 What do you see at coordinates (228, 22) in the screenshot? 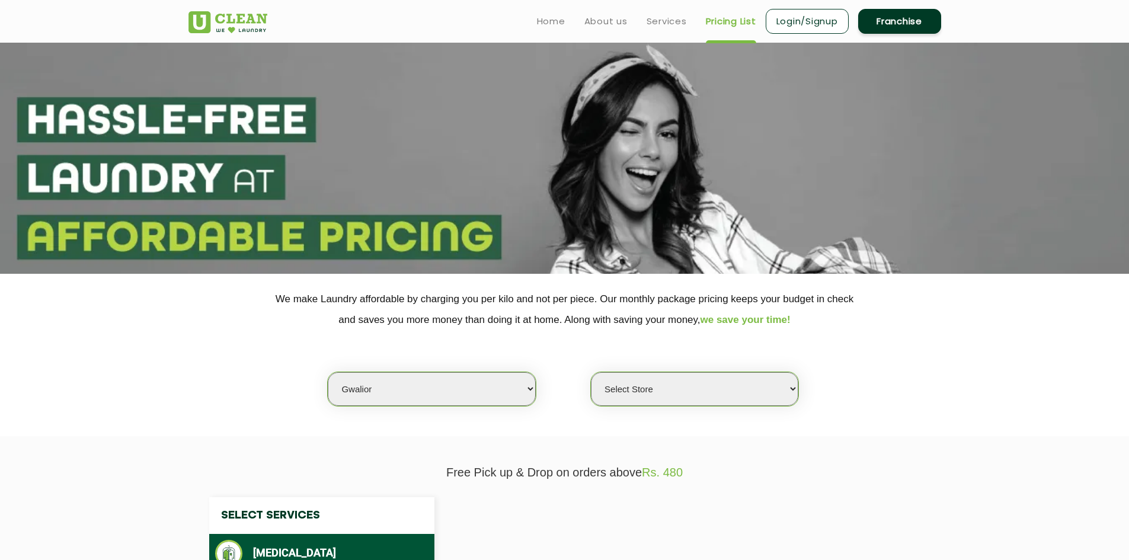
I see `img: UClean Laundry and Dry Cleaning` at bounding box center [228, 22].